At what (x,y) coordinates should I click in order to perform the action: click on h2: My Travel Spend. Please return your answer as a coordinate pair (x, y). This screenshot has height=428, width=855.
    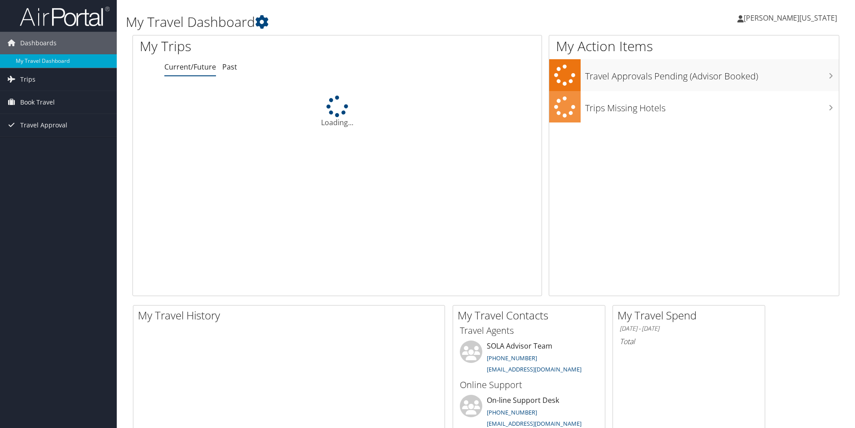
    Looking at the image, I should click on (691, 316).